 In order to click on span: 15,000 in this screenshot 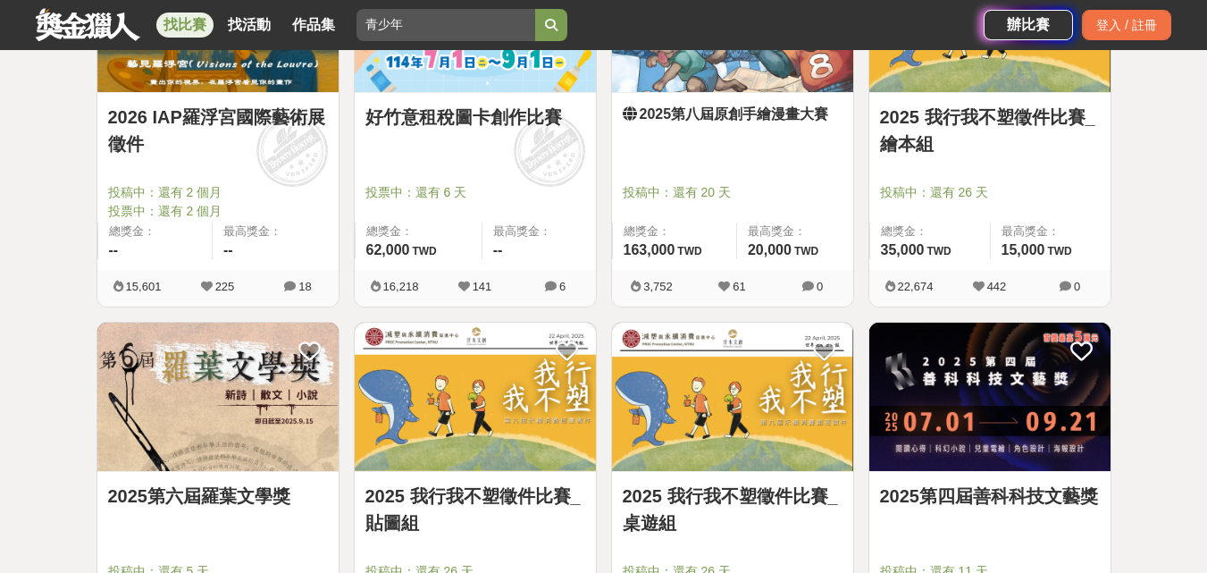, I will do `click(1023, 249)`.